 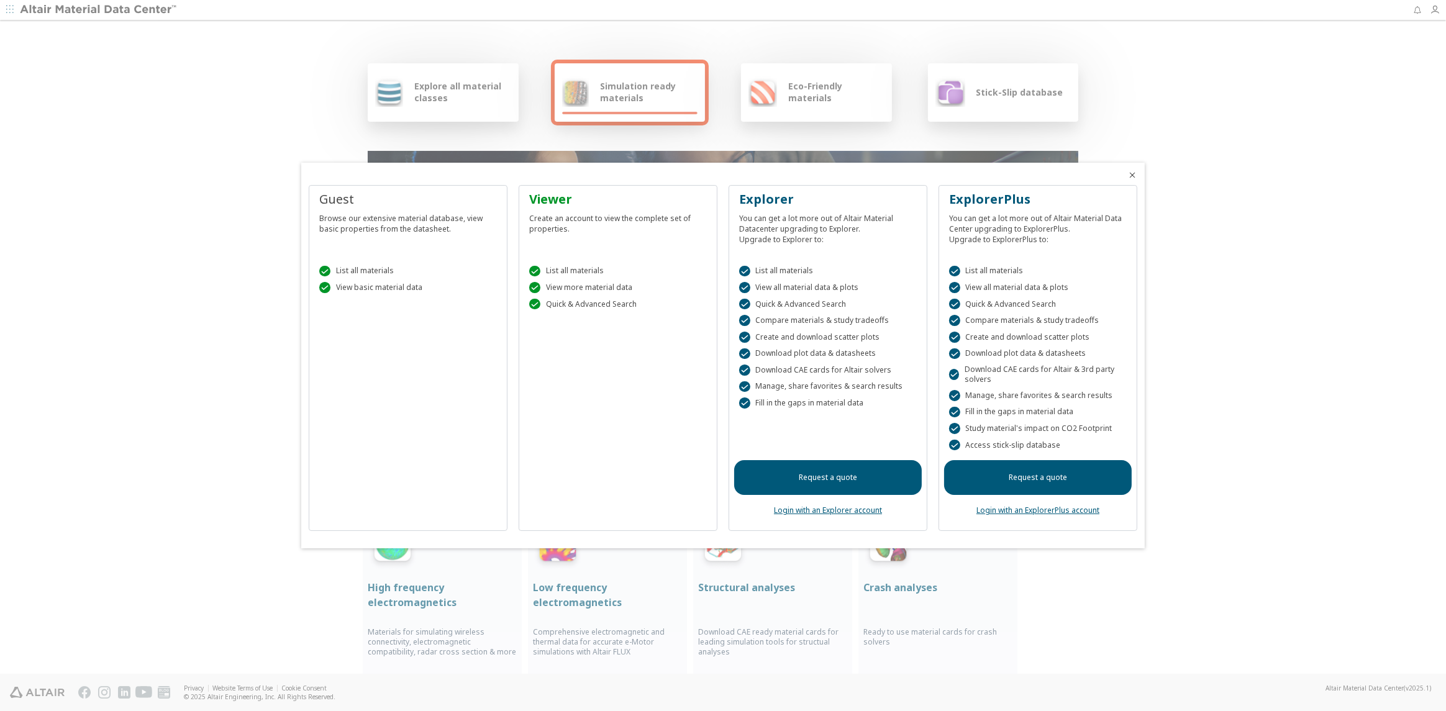 What do you see at coordinates (828, 510) in the screenshot?
I see `a: Login with an Explorer account` at bounding box center [828, 510].